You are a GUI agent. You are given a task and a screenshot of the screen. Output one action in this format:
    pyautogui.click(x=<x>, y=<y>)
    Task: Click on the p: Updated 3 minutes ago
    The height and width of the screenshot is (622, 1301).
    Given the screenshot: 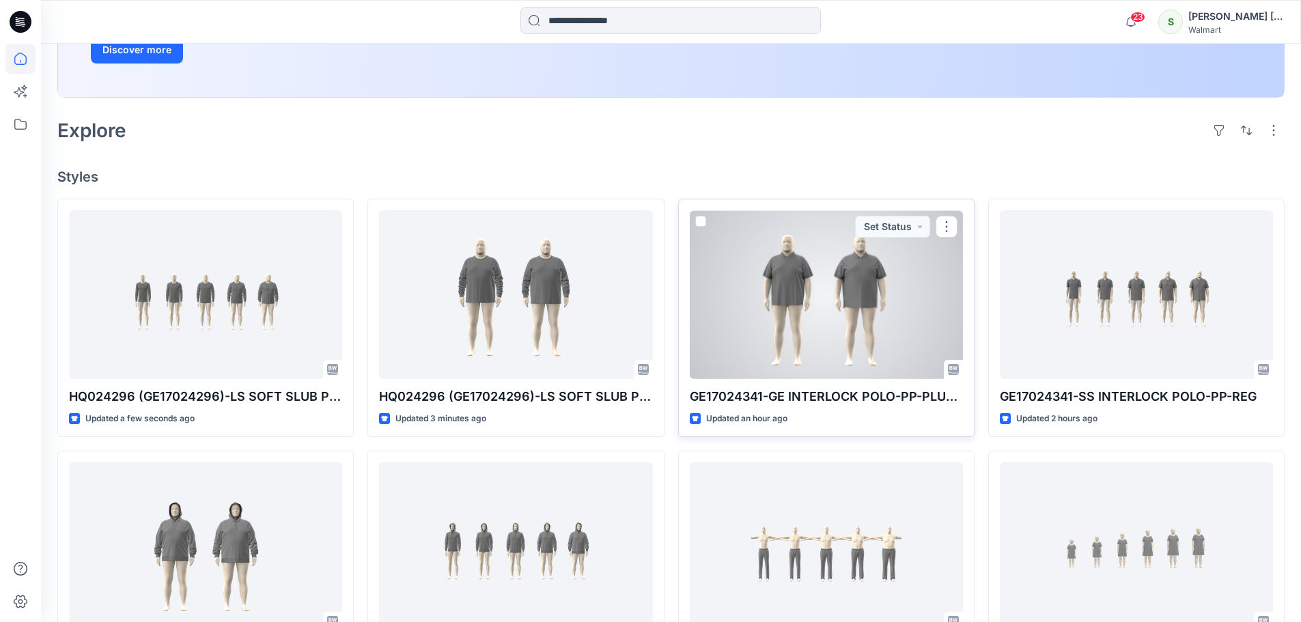 What is the action you would take?
    pyautogui.click(x=441, y=419)
    